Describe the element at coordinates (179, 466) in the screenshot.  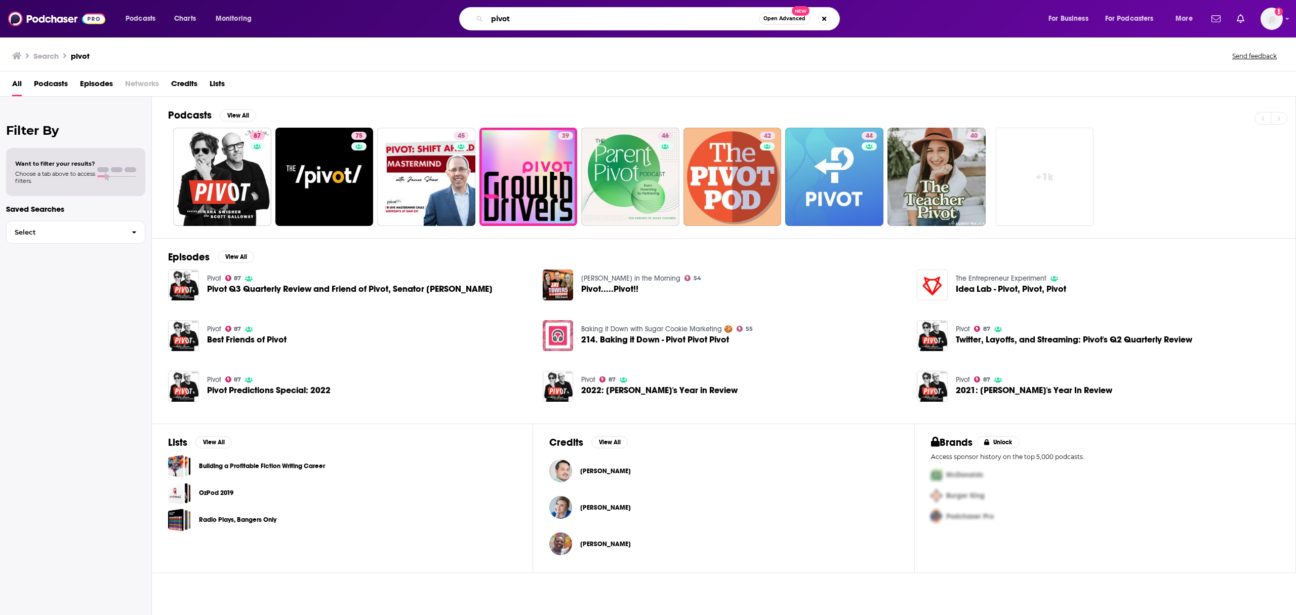
I see `a: Building a Profitable Fiction Writing Career` at that location.